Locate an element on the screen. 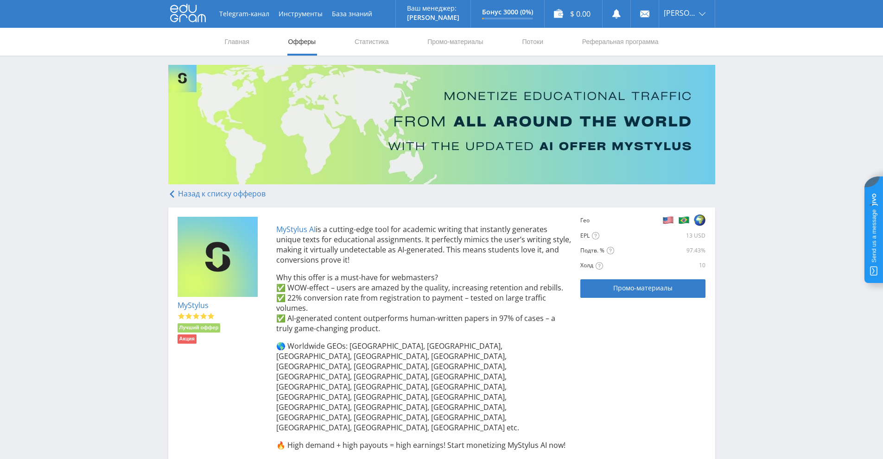 The image size is (883, 459). div: Подтв. % is located at coordinates (621, 251).